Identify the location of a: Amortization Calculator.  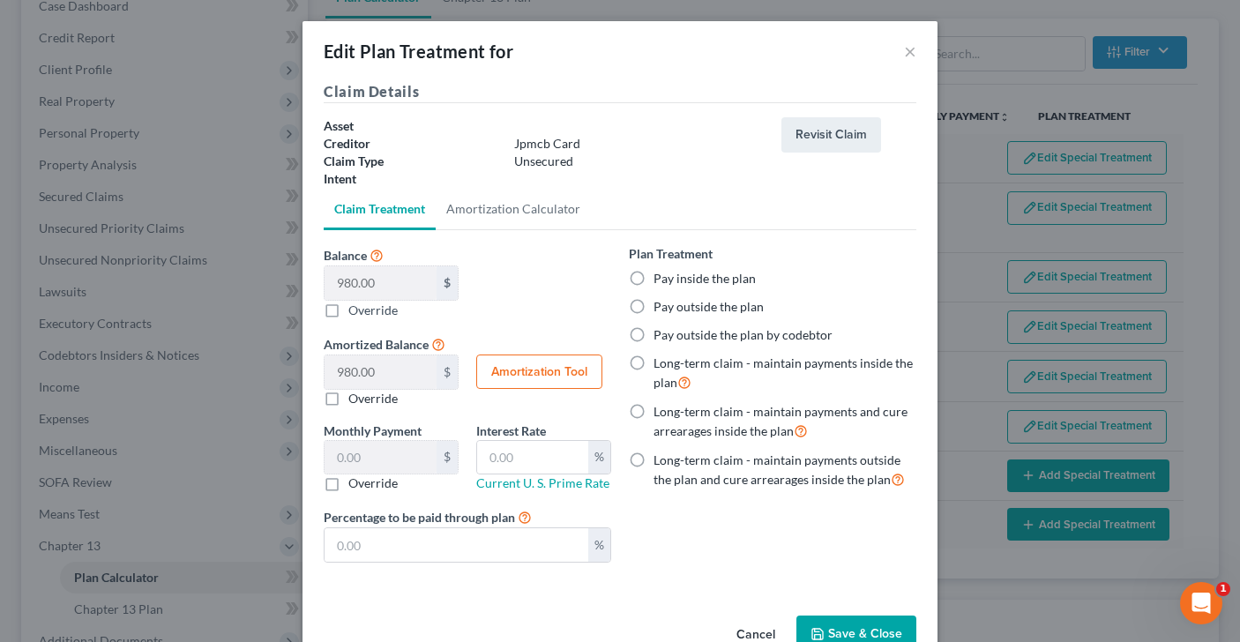
(513, 209).